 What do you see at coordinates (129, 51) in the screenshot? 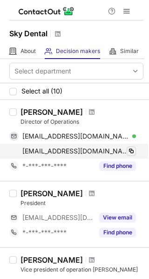
I see `span: Similar` at bounding box center [129, 51].